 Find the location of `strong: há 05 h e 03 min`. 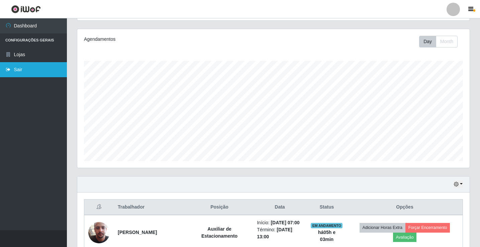

strong: há 05 h e 03 min is located at coordinates (327, 236).